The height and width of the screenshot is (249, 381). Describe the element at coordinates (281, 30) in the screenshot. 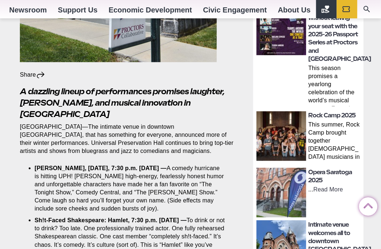

I see `img: thumbnail: Explore the world without leaving your seat with the 2025-26 Passport Series at Procto...` at that location.